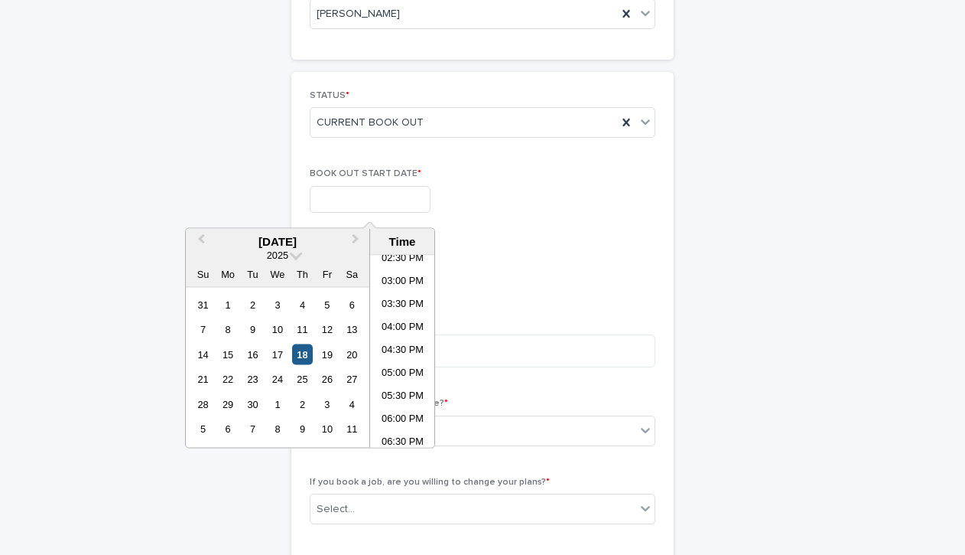  What do you see at coordinates (203, 304) in the screenshot?
I see `div: Choose Sunday, August 31st, 2025` at bounding box center [203, 304].